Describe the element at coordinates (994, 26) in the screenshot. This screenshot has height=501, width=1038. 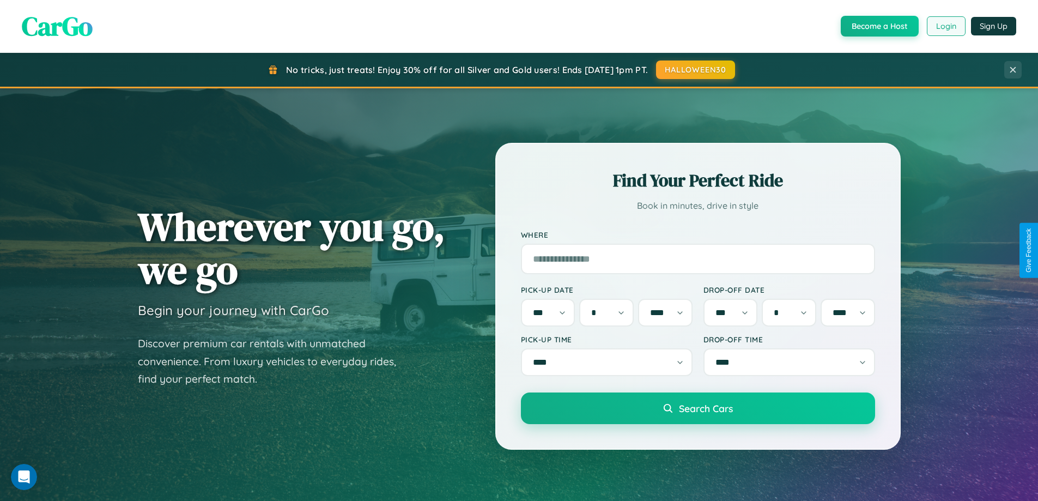
I see `button: Sign Up` at that location.